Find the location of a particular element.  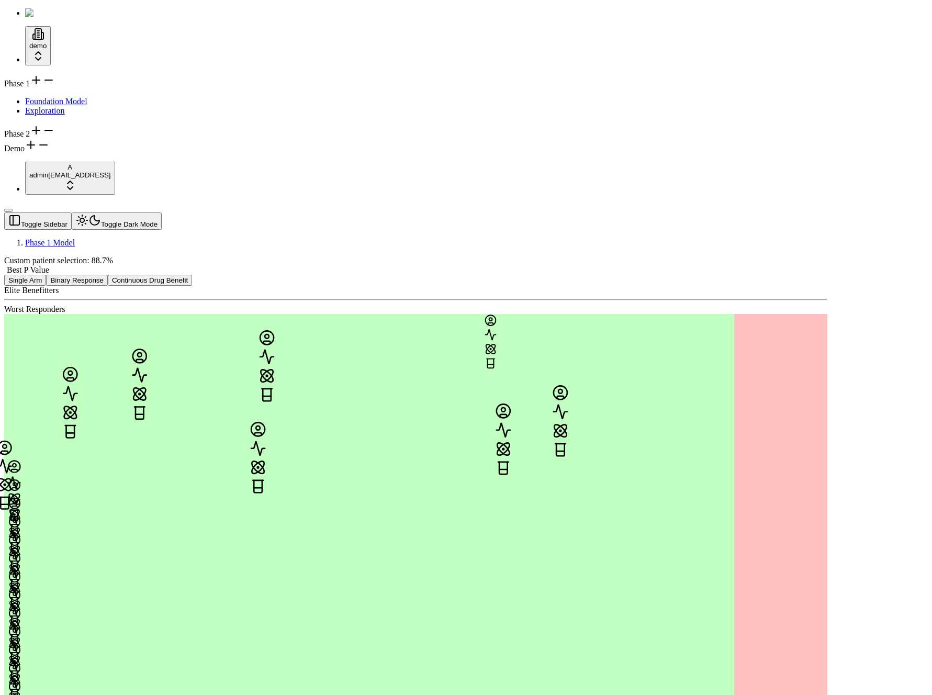

span: demo is located at coordinates (38, 46).